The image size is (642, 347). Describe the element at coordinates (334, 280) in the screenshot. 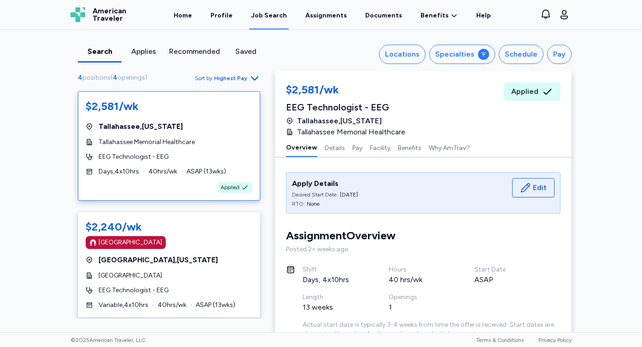

I see `div: Days, 4x10hrs` at that location.